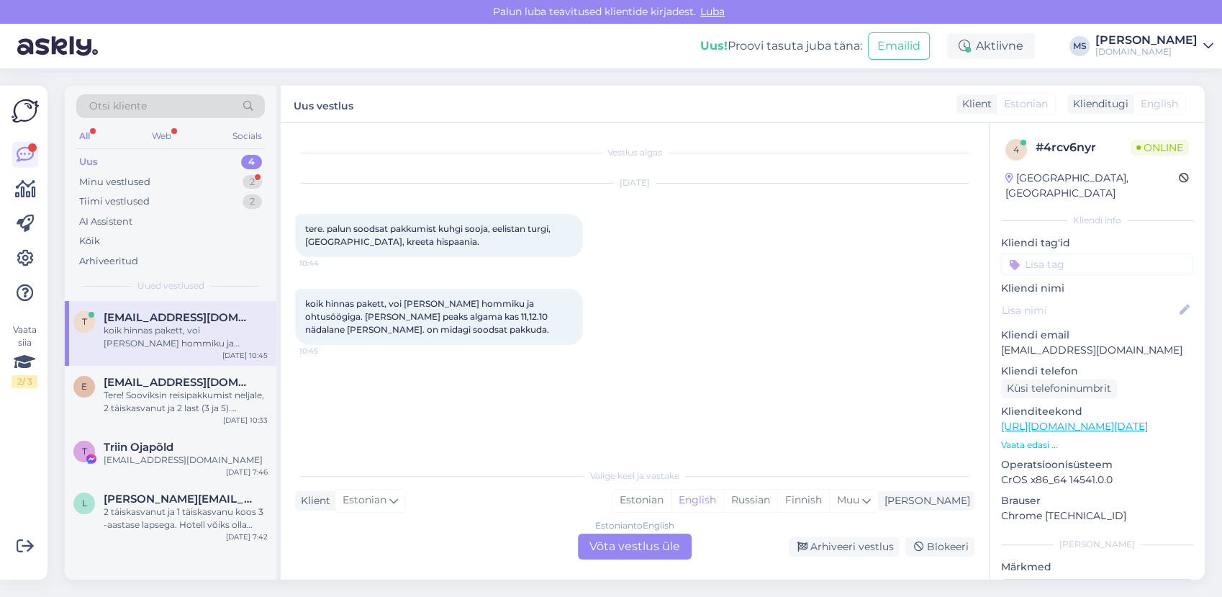 This screenshot has width=1222, height=597. What do you see at coordinates (161, 136) in the screenshot?
I see `div: Web` at bounding box center [161, 136].